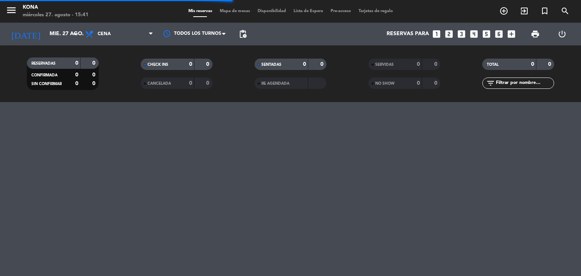 The image size is (581, 276). What do you see at coordinates (158, 65) in the screenshot?
I see `span: CHECK INS` at bounding box center [158, 65].